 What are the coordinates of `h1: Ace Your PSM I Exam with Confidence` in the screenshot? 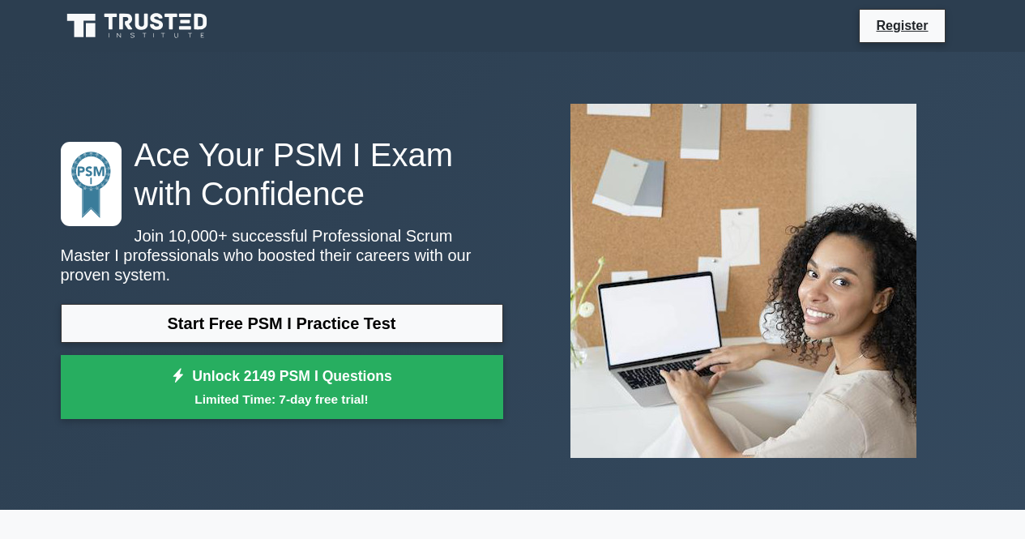 It's located at (282, 174).